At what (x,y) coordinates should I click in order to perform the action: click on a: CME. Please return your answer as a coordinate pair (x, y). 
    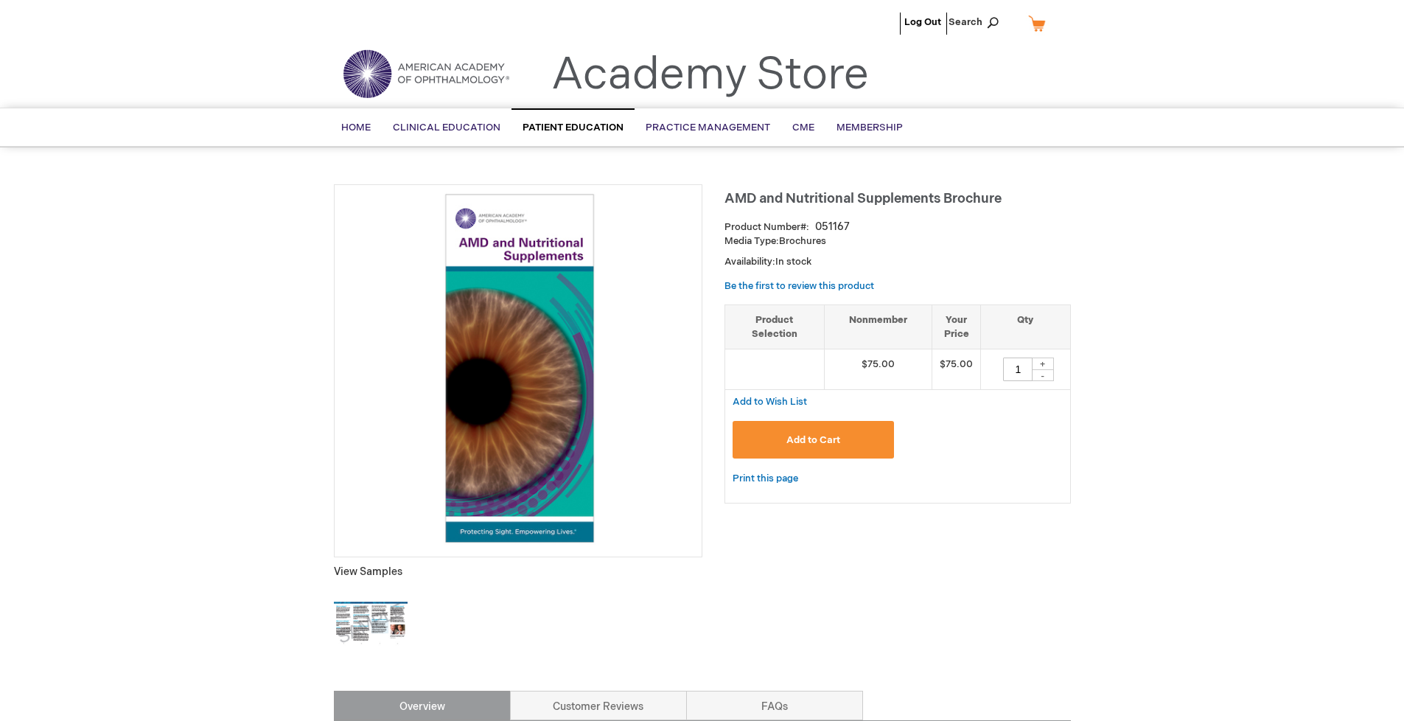
    Looking at the image, I should click on (803, 127).